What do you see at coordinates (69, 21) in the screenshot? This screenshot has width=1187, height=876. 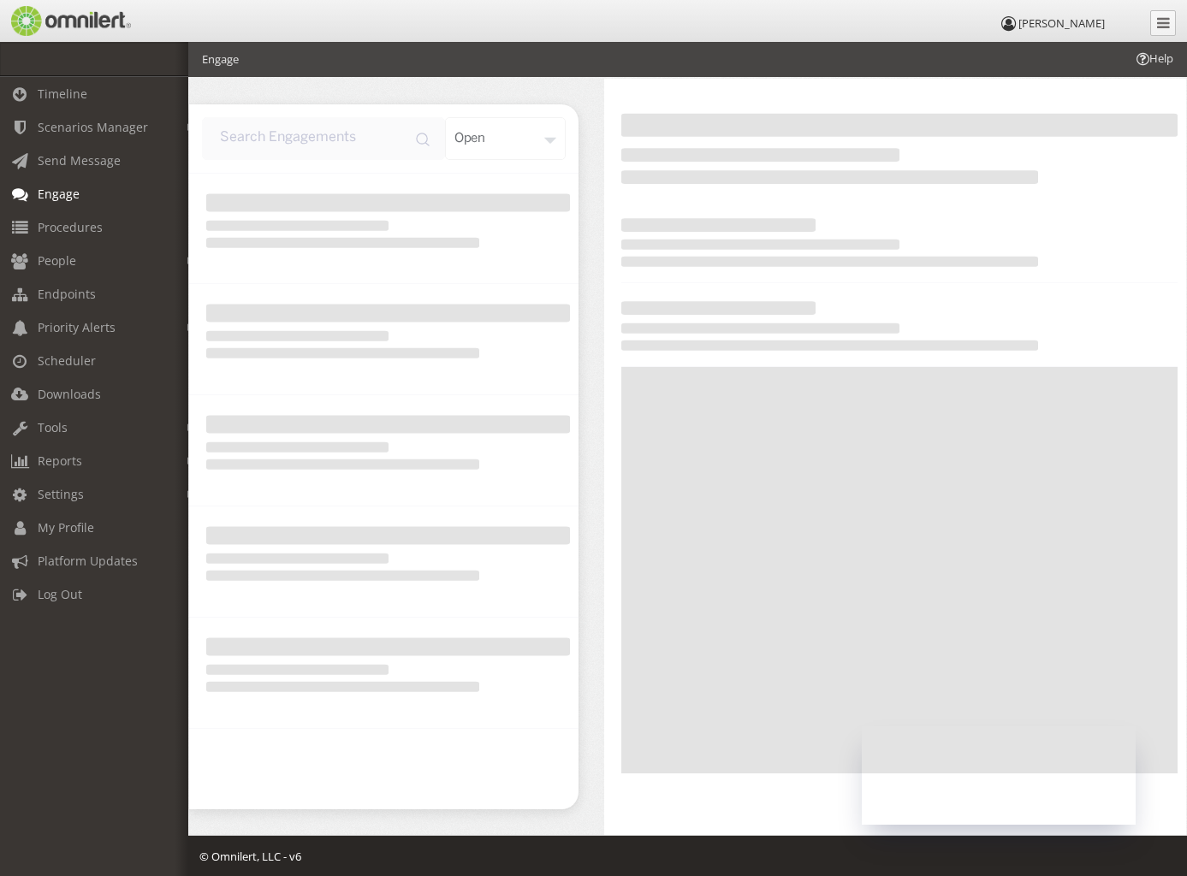 I see `img: Omnilert` at bounding box center [69, 21].